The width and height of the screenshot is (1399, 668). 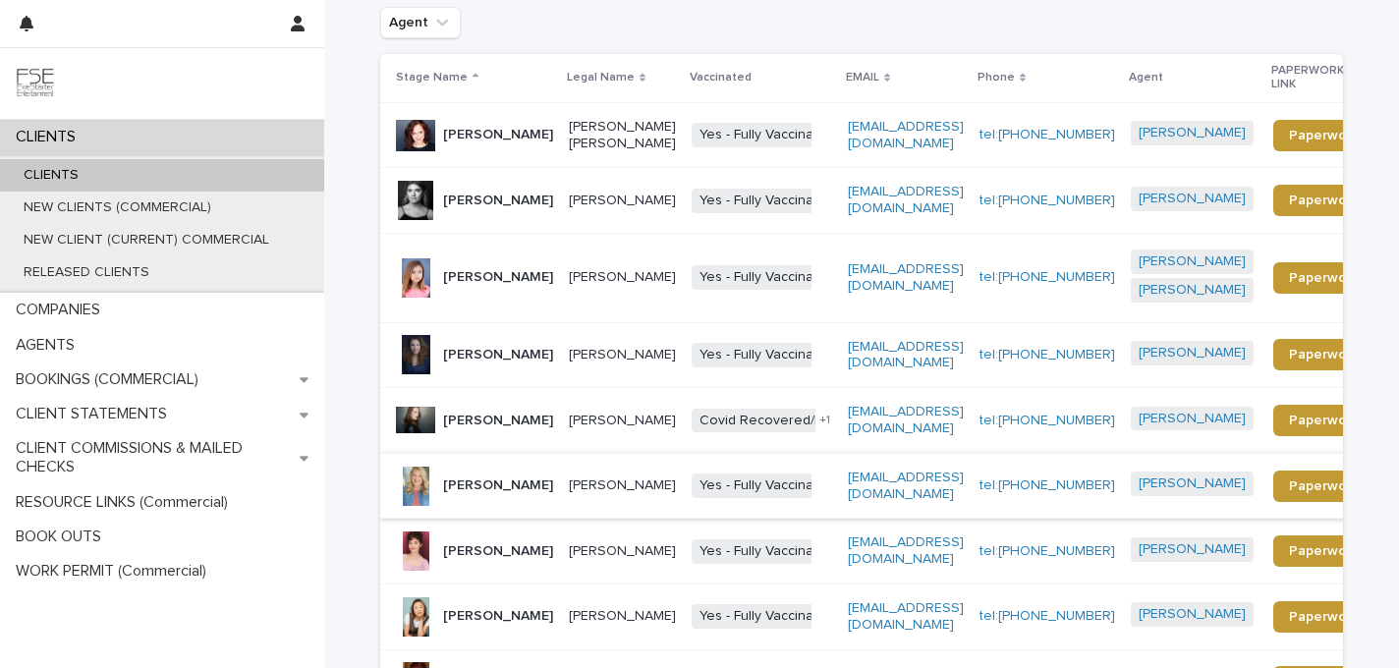 I want to click on p: NEW CLIENT (CURRENT) COMMERCIAL, so click(x=146, y=240).